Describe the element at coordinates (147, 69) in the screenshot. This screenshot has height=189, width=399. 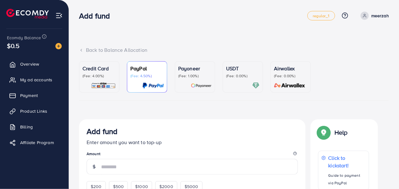
I see `p: PayPal` at that location.